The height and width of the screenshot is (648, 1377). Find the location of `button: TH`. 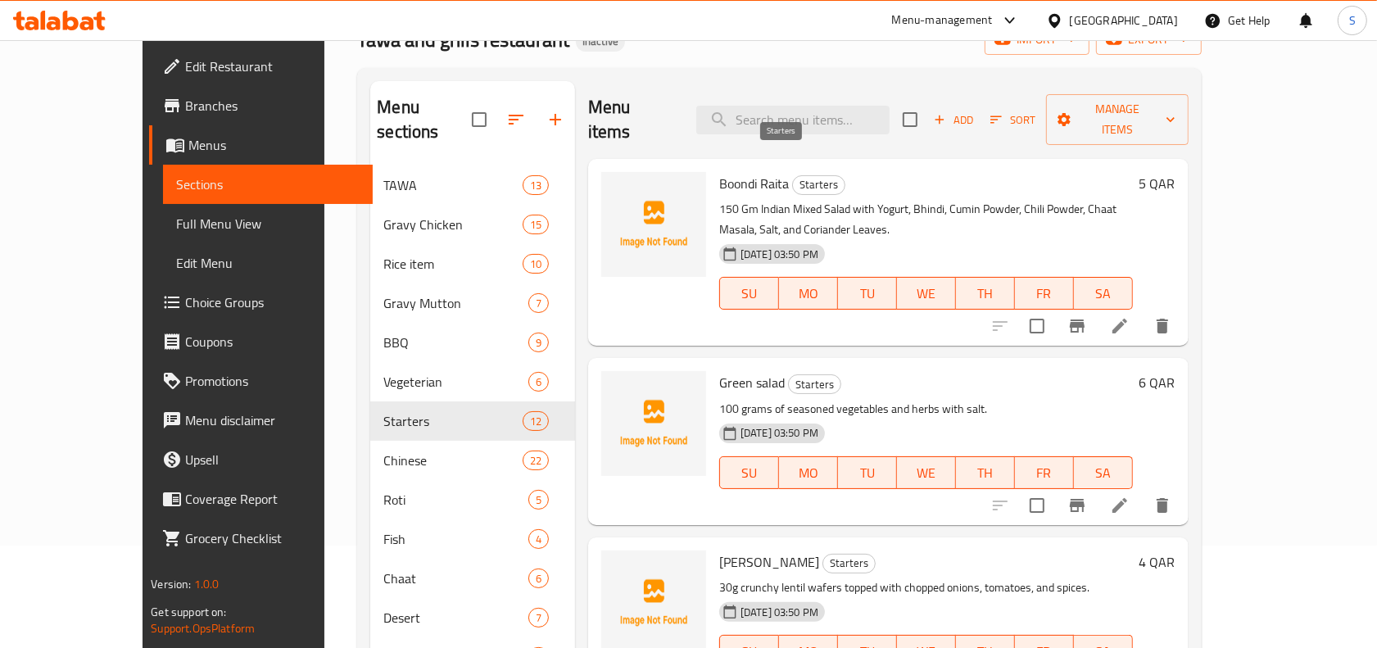

button: TH is located at coordinates (986, 473).